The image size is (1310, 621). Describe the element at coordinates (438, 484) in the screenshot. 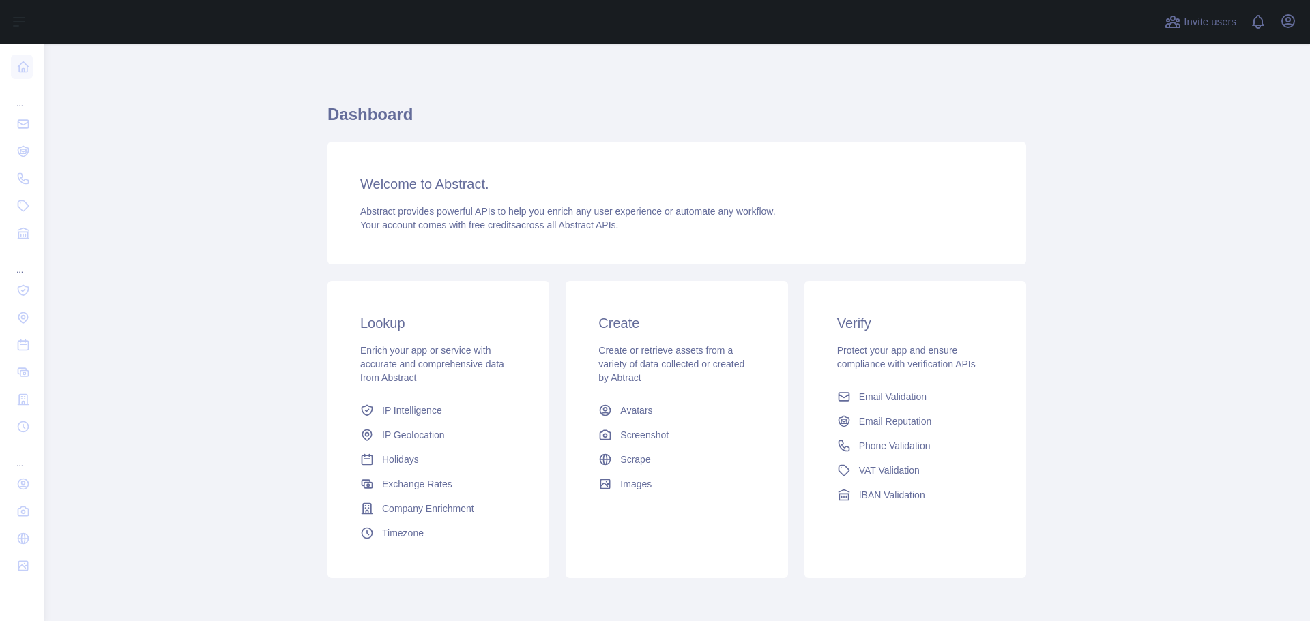

I see `a: Exchange Rates` at that location.